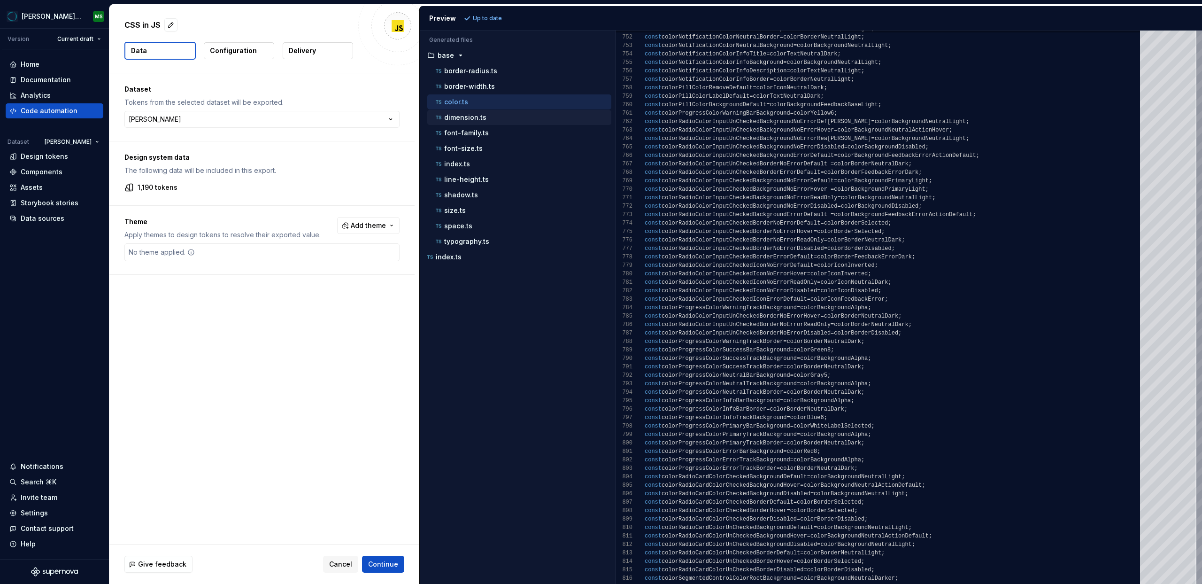  What do you see at coordinates (624, 138) in the screenshot?
I see `div: 764` at bounding box center [624, 138].